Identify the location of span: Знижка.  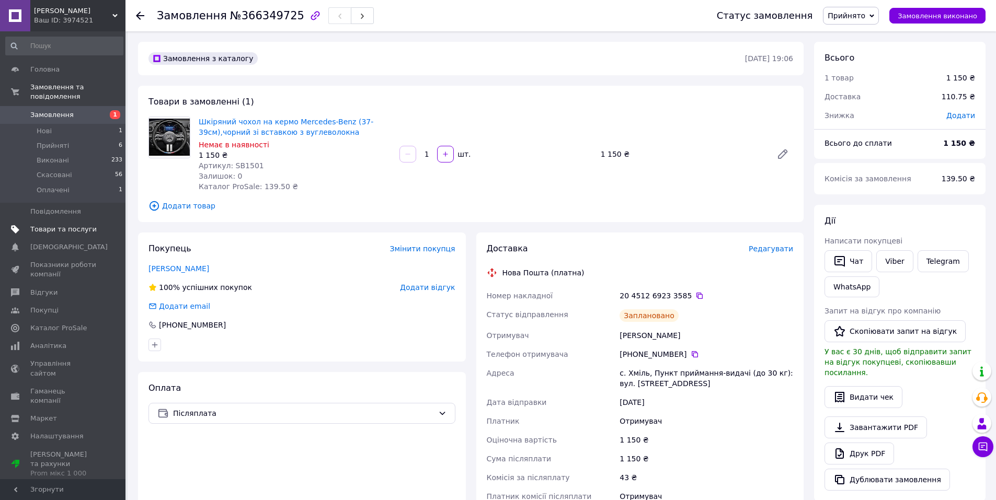
(839, 116).